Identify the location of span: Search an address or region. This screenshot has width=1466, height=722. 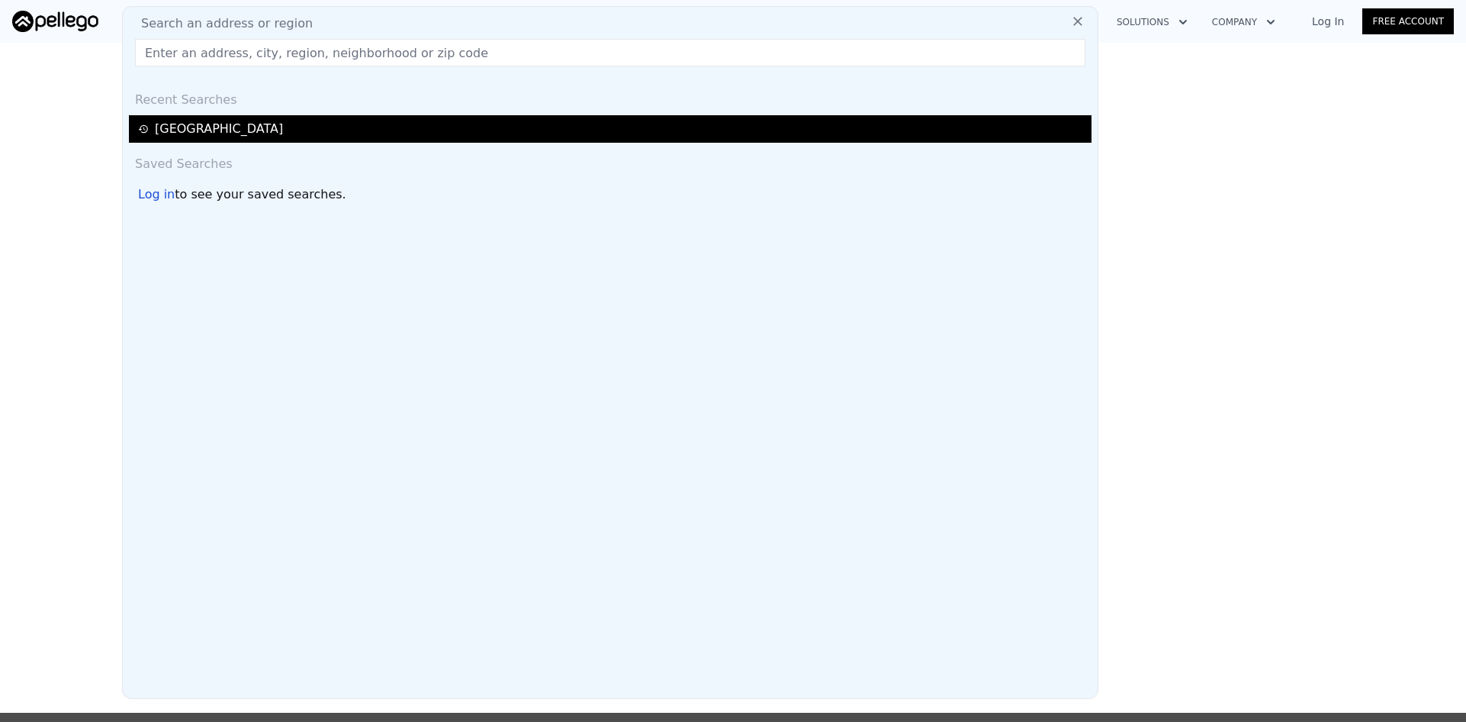
(220, 24).